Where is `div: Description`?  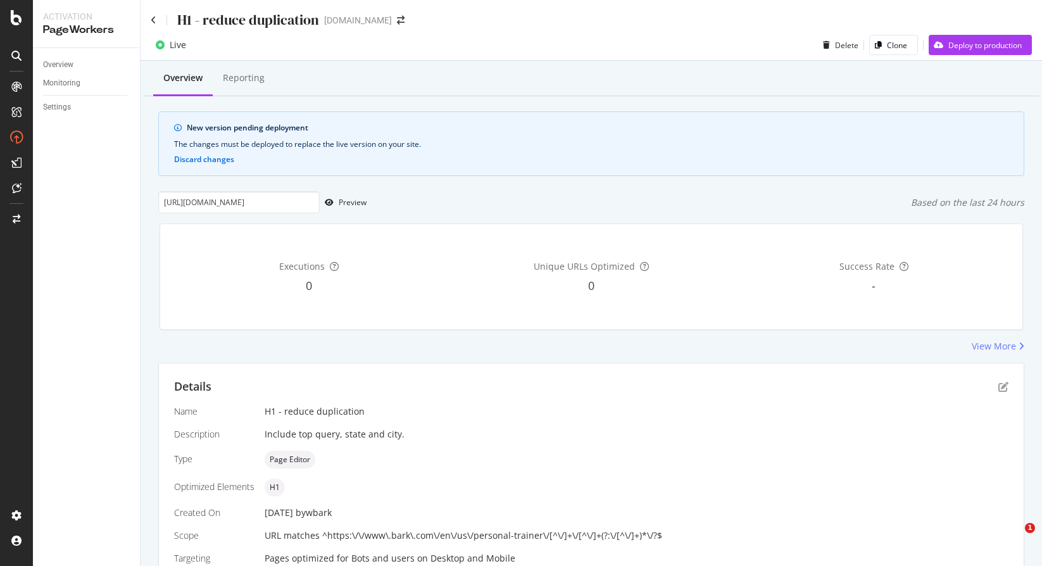 div: Description is located at coordinates (214, 434).